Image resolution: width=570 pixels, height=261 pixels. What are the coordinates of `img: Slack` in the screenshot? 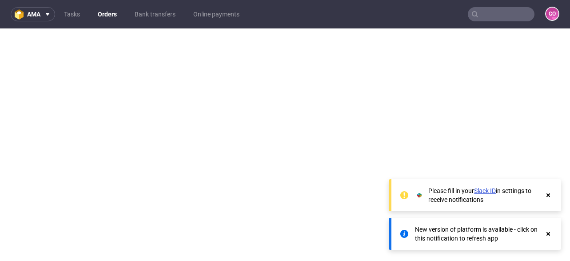 It's located at (419, 195).